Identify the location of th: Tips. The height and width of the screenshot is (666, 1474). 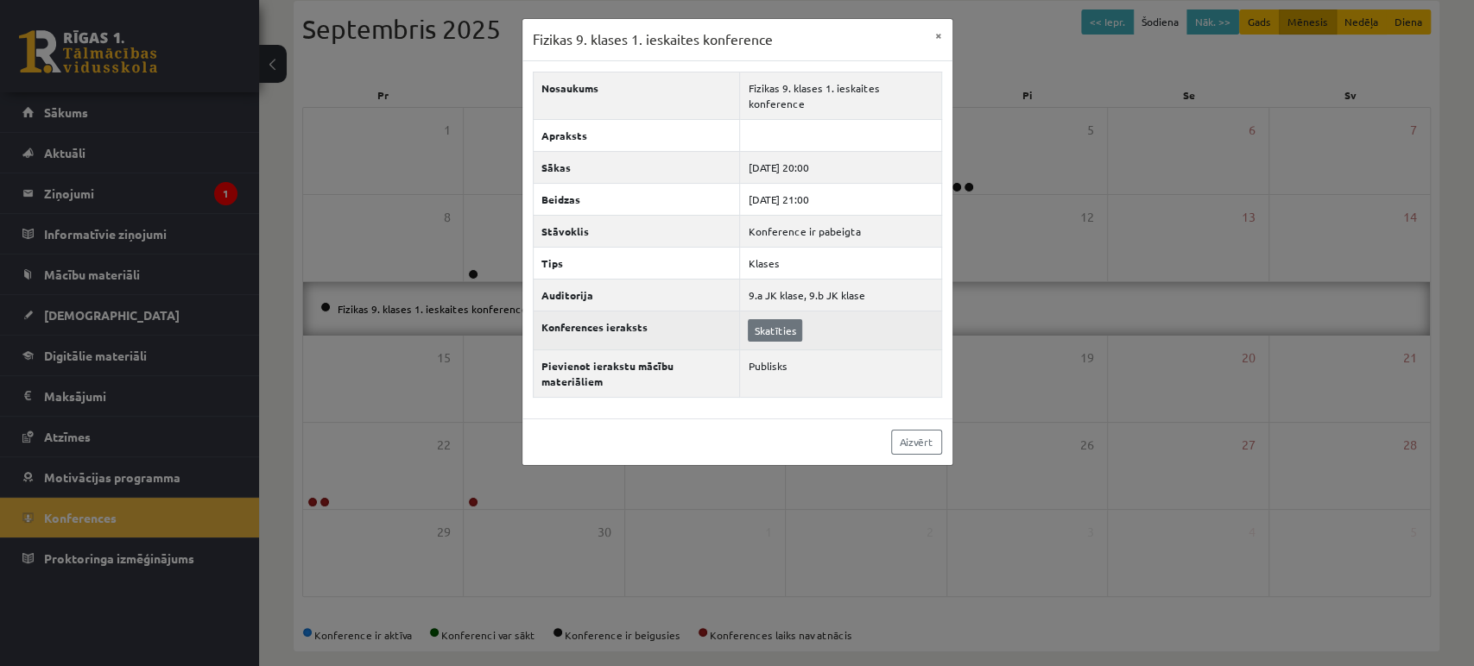
(636, 262).